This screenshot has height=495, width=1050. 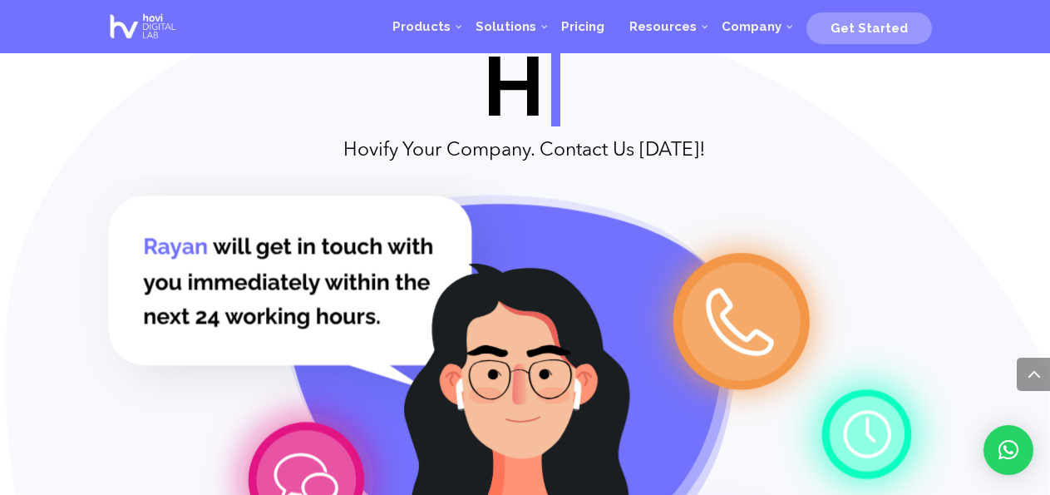 I want to click on span: Products, so click(x=422, y=27).